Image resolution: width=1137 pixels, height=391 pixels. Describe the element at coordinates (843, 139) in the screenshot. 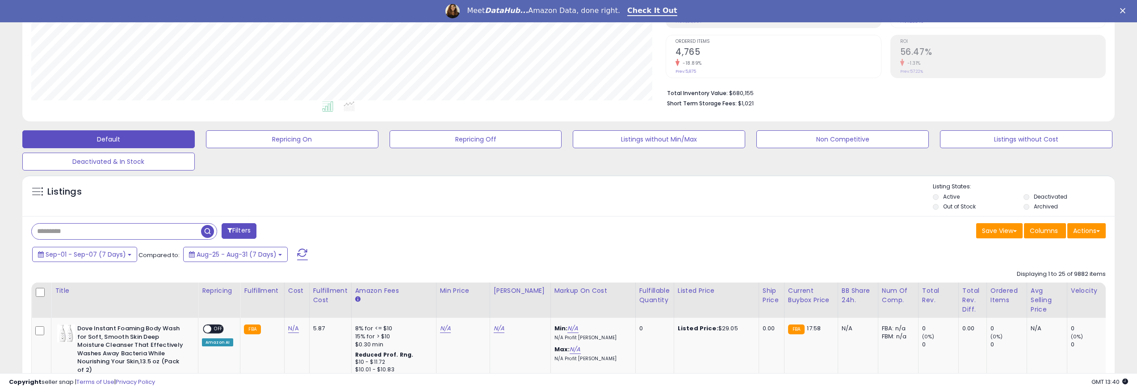

I see `button: Non Competitive` at that location.